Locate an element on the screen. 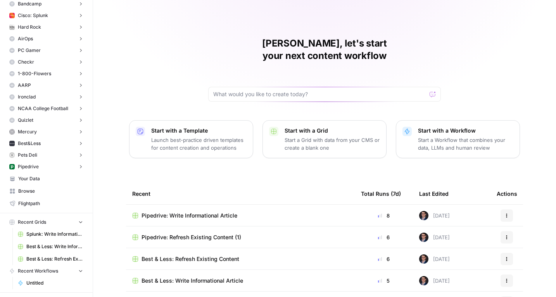  span: Pipedrive: Refresh Existing Content (1) is located at coordinates (191, 237).